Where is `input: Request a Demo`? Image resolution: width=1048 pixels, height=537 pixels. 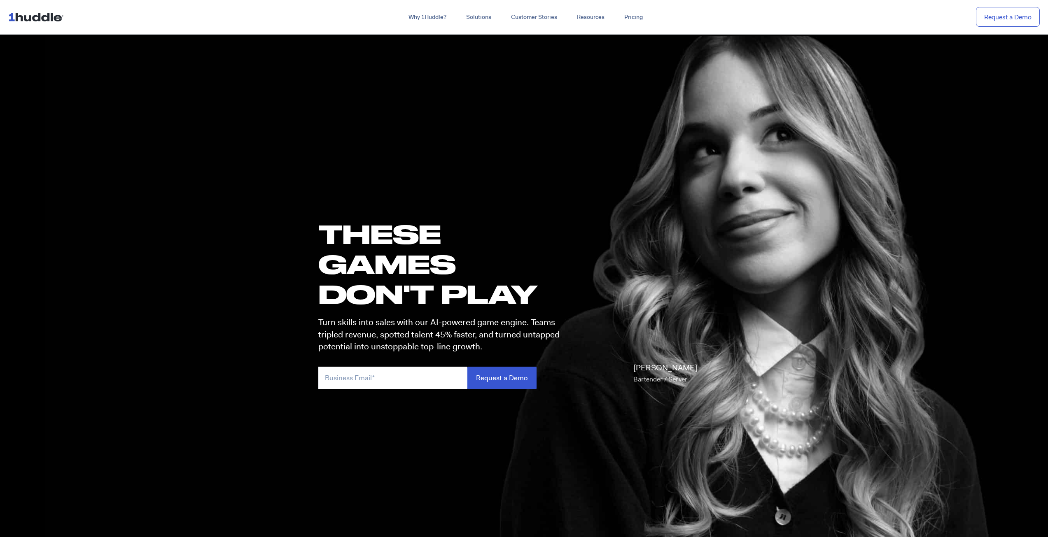
input: Request a Demo is located at coordinates (502, 378).